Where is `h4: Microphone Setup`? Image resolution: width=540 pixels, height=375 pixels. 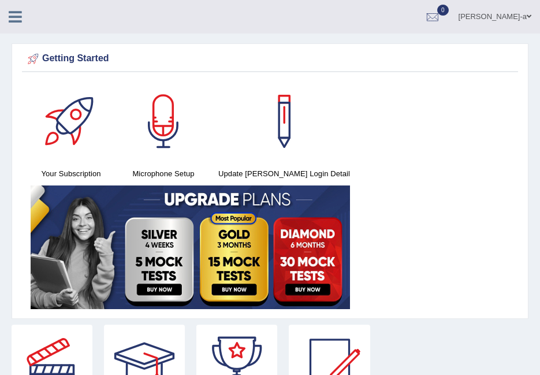
h4: Microphone Setup is located at coordinates (163, 173).